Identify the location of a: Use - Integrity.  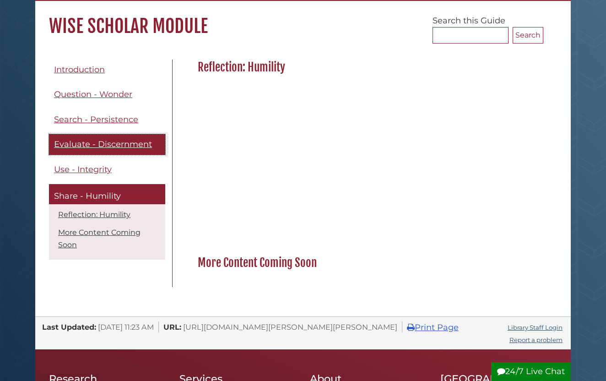
(107, 169).